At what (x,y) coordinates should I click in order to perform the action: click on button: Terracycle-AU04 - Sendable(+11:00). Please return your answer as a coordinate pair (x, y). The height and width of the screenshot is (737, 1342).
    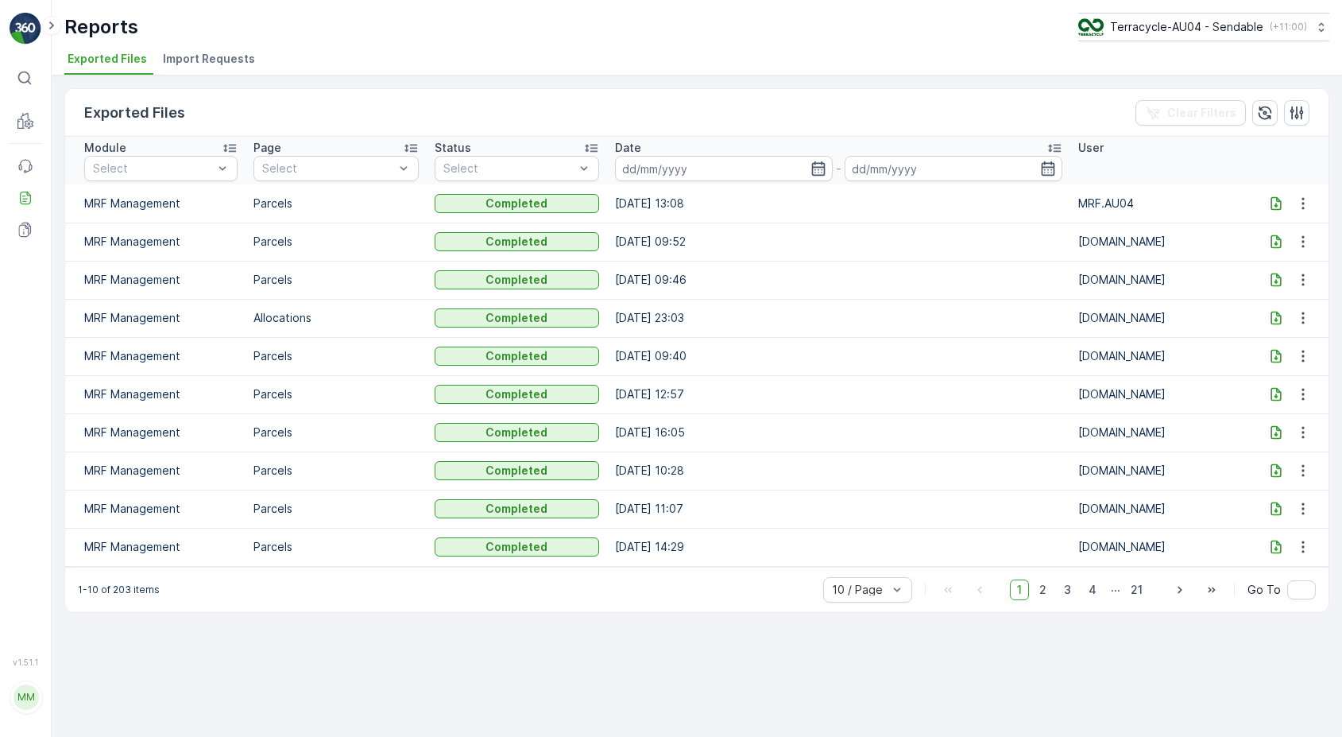
    Looking at the image, I should click on (1204, 27).